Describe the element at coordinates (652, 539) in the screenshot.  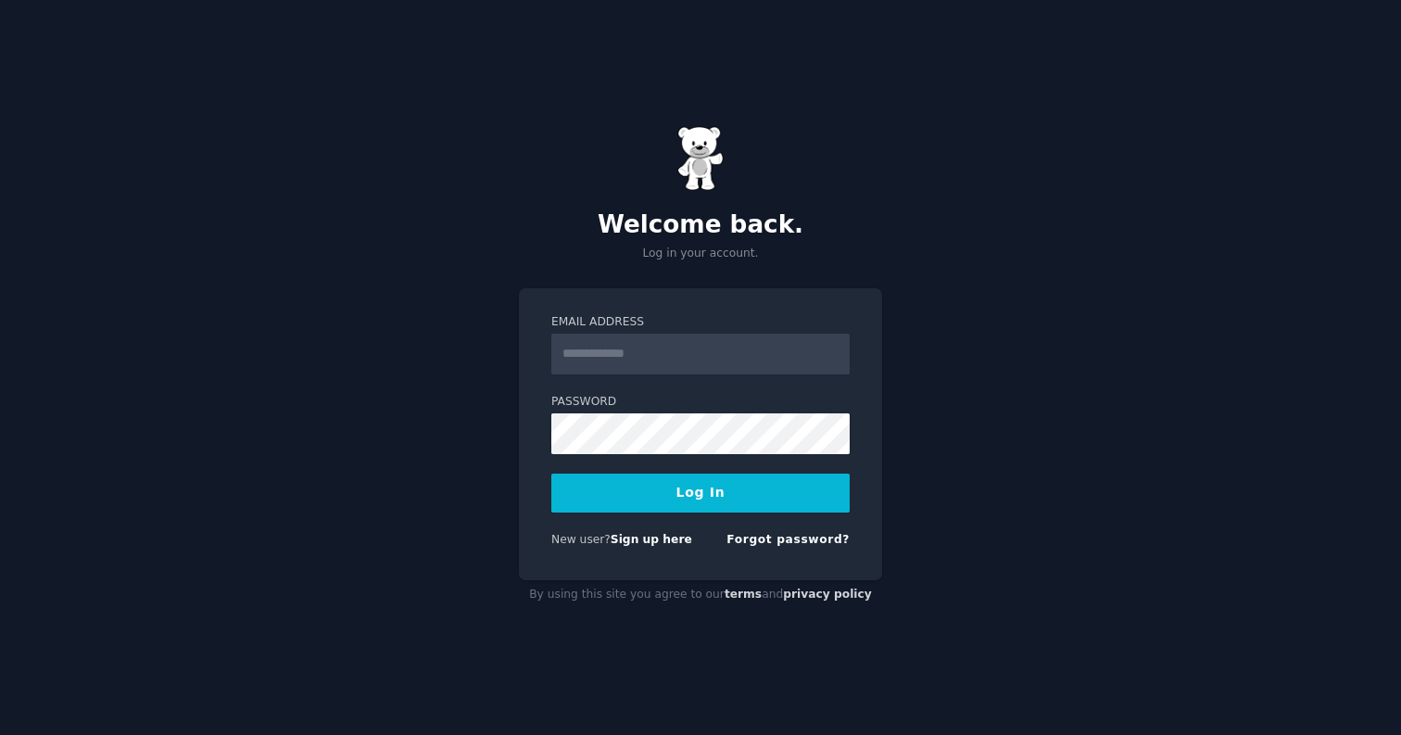
I see `a: Sign up here` at that location.